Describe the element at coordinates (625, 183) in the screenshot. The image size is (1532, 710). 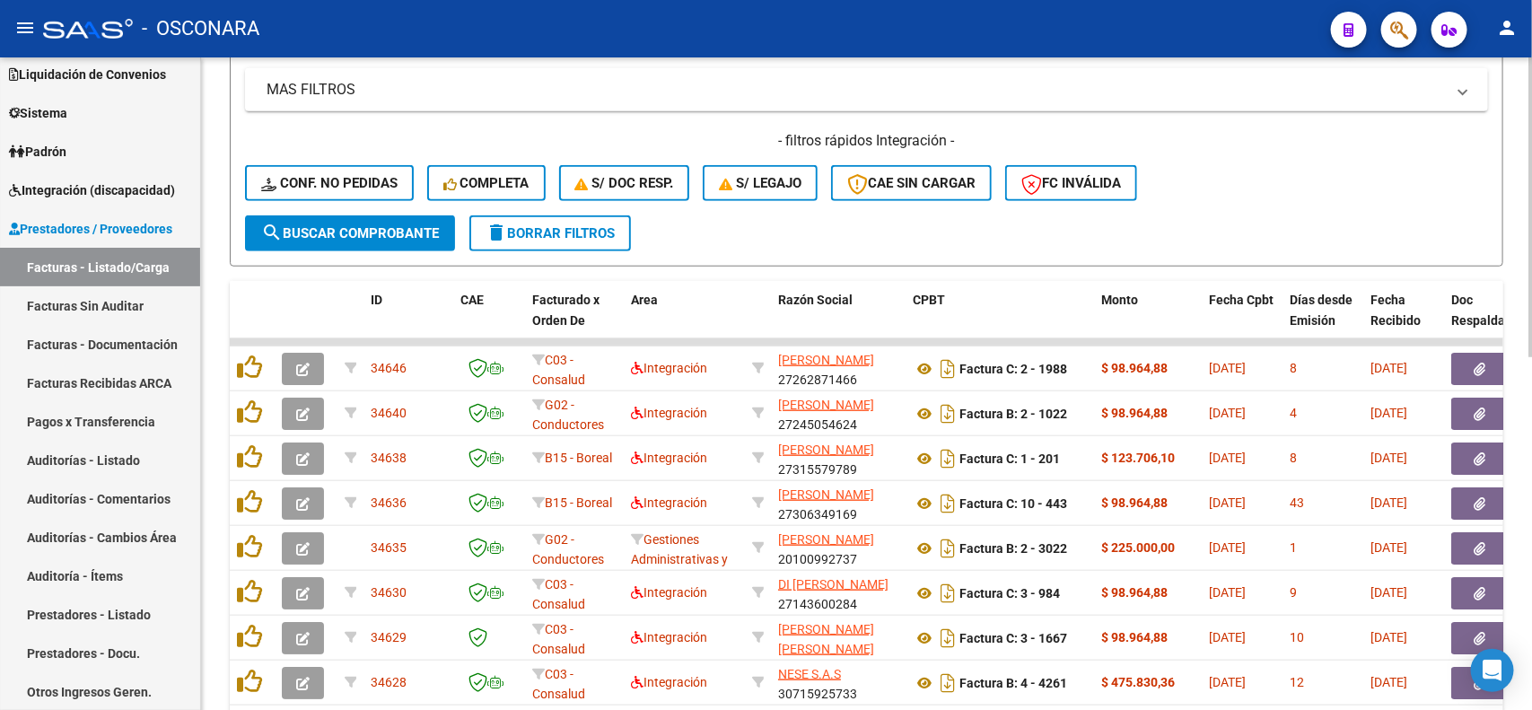
I see `button: S/ Doc Resp.` at that location.